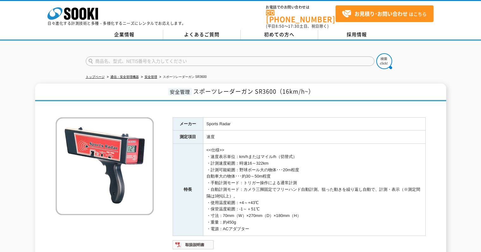 The image size is (481, 252). I want to click on input: 商品名、型式、NETIS番号を入力してください, so click(230, 61).